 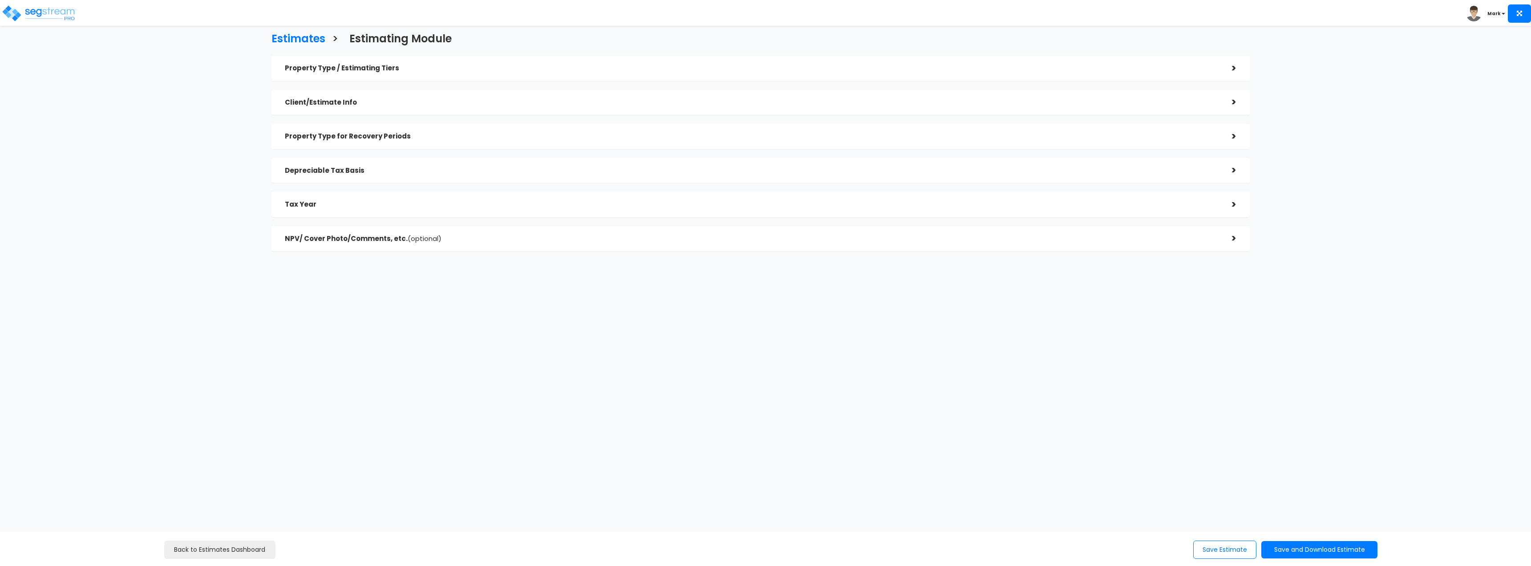 I want to click on h3: Estimates, so click(x=298, y=40).